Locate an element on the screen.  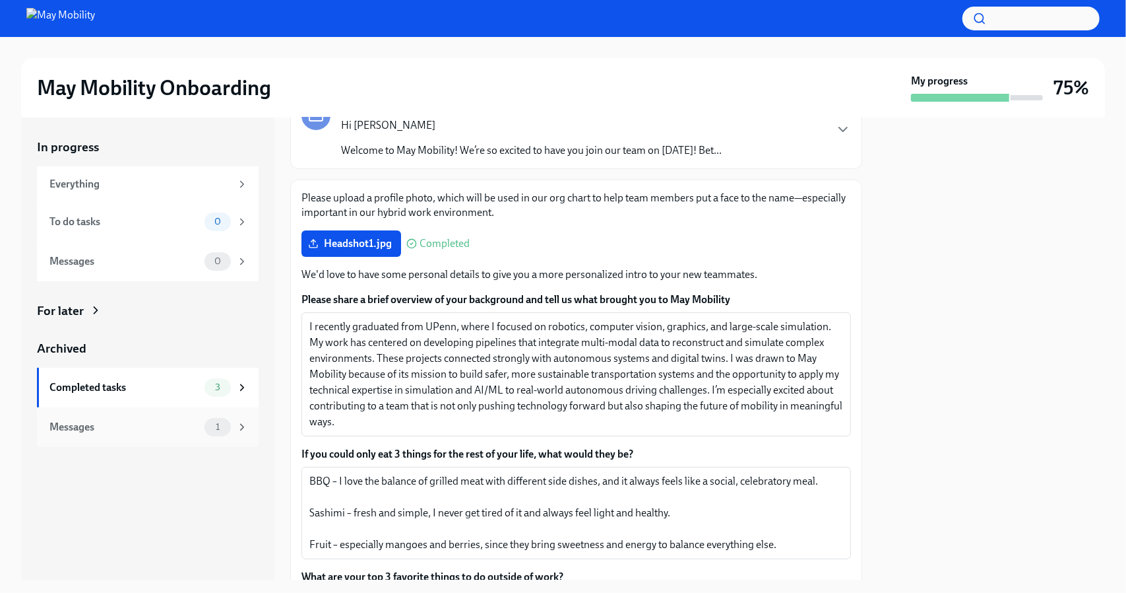
div: Archived is located at coordinates (148, 348).